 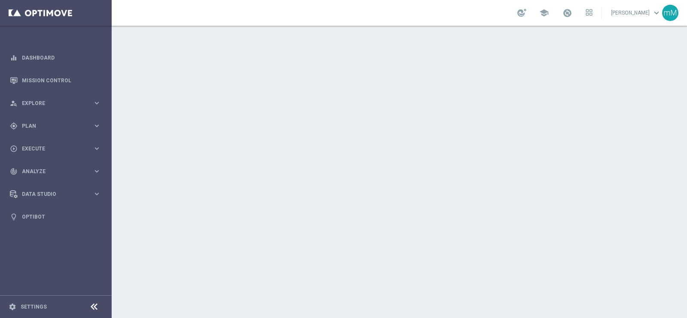 I want to click on span: Execute, so click(x=57, y=149).